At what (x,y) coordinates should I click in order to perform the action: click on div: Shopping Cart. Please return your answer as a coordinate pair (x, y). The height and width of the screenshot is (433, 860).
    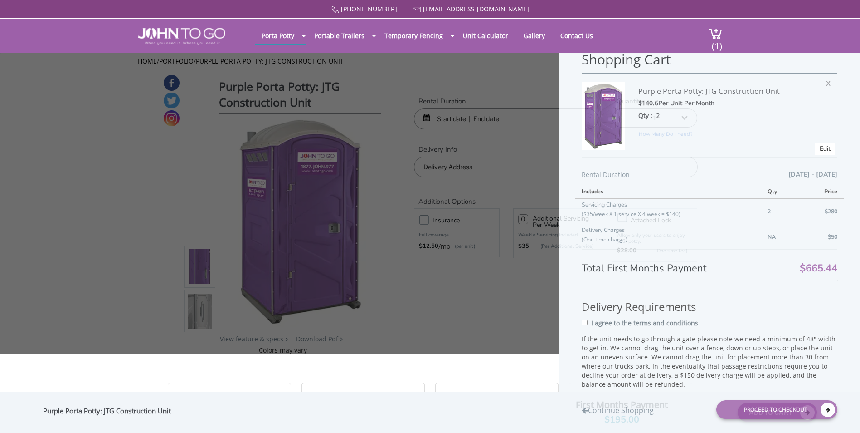
    Looking at the image, I should click on (710, 61).